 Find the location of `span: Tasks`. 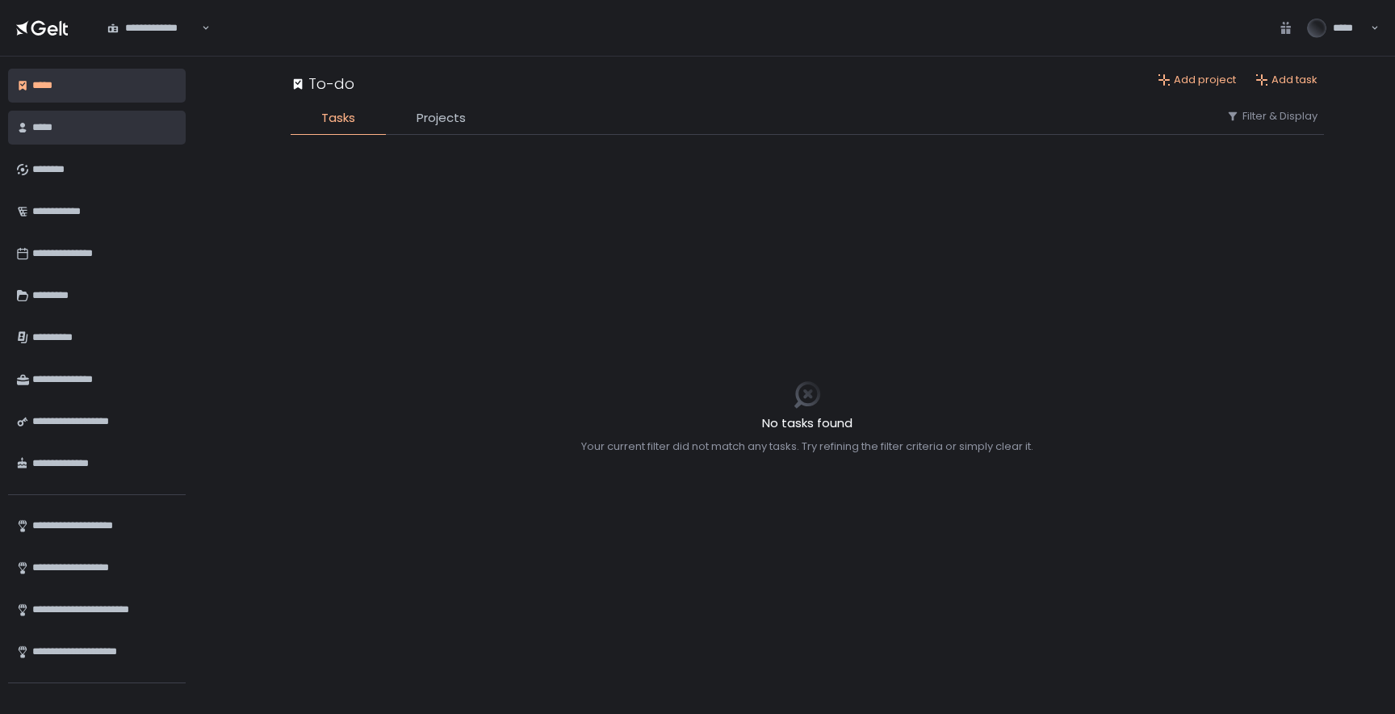

span: Tasks is located at coordinates (338, 118).